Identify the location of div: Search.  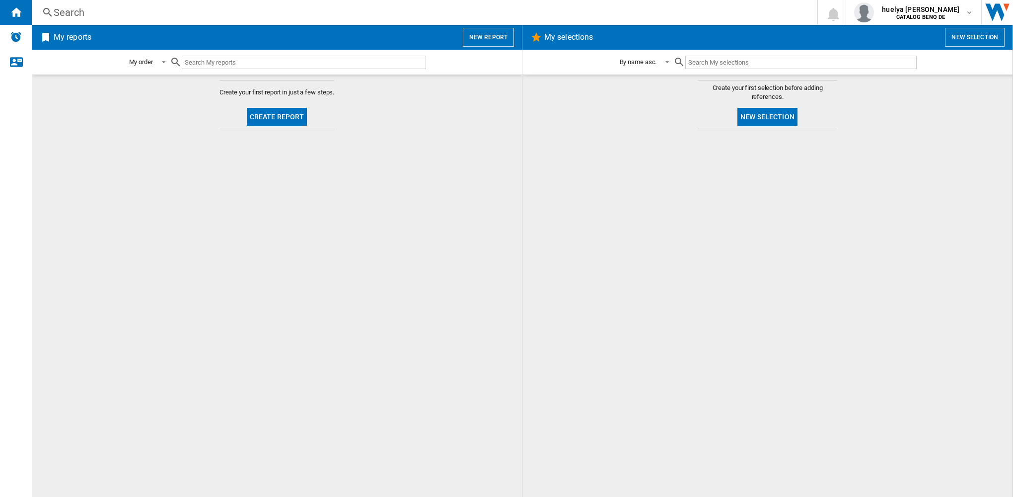
(422, 12).